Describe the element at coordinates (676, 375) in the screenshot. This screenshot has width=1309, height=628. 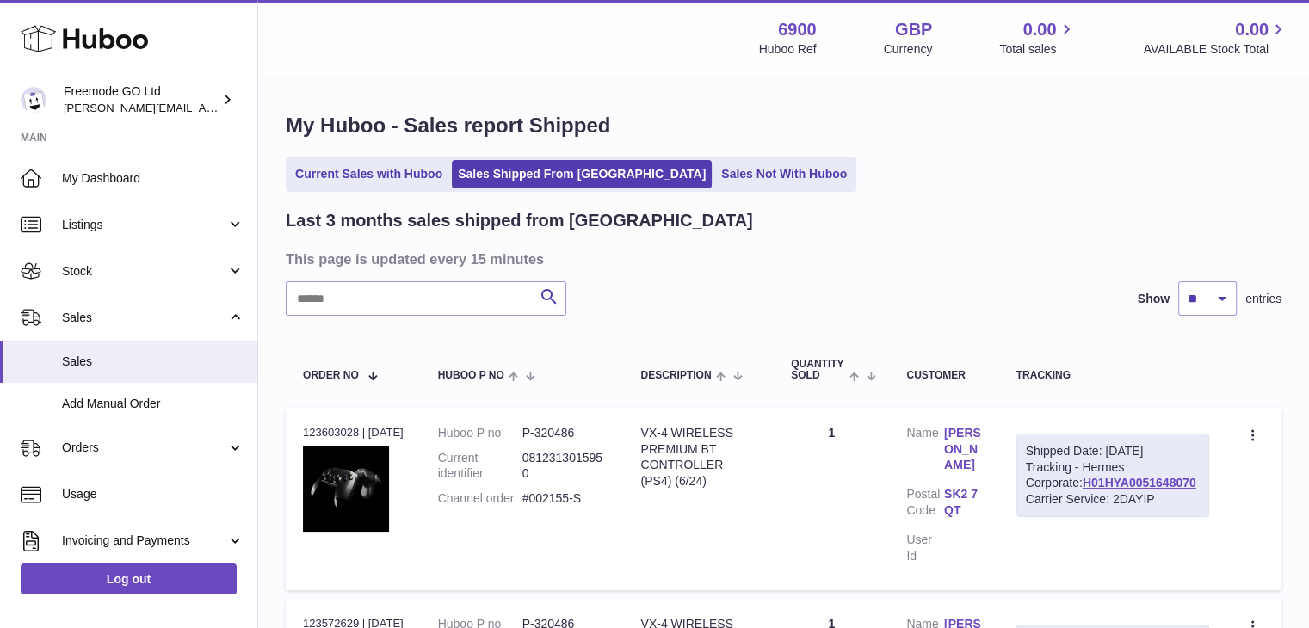
I see `span: Description` at that location.